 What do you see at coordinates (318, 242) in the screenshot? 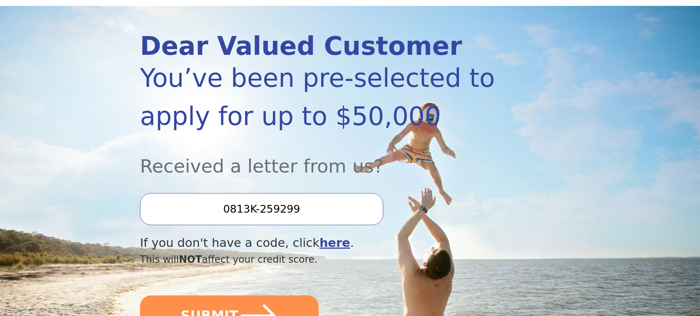
I see `div: If you don't have a code, click .` at bounding box center [318, 242].